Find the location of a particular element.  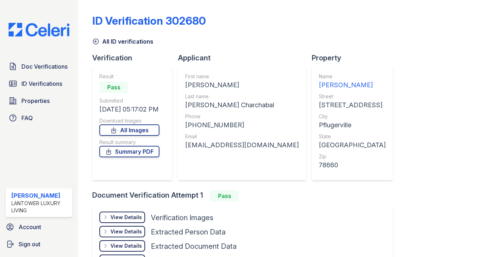

span: Account is located at coordinates (30, 227).